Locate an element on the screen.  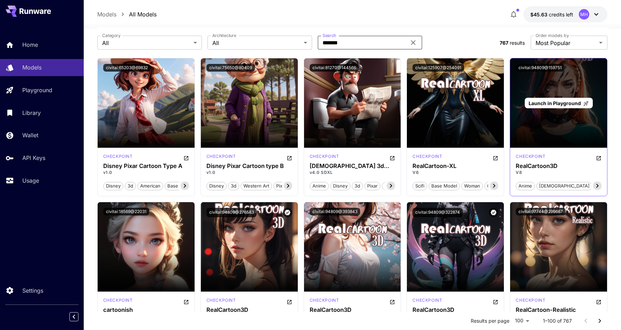
p: v4.0 SDXL is located at coordinates (353, 172).